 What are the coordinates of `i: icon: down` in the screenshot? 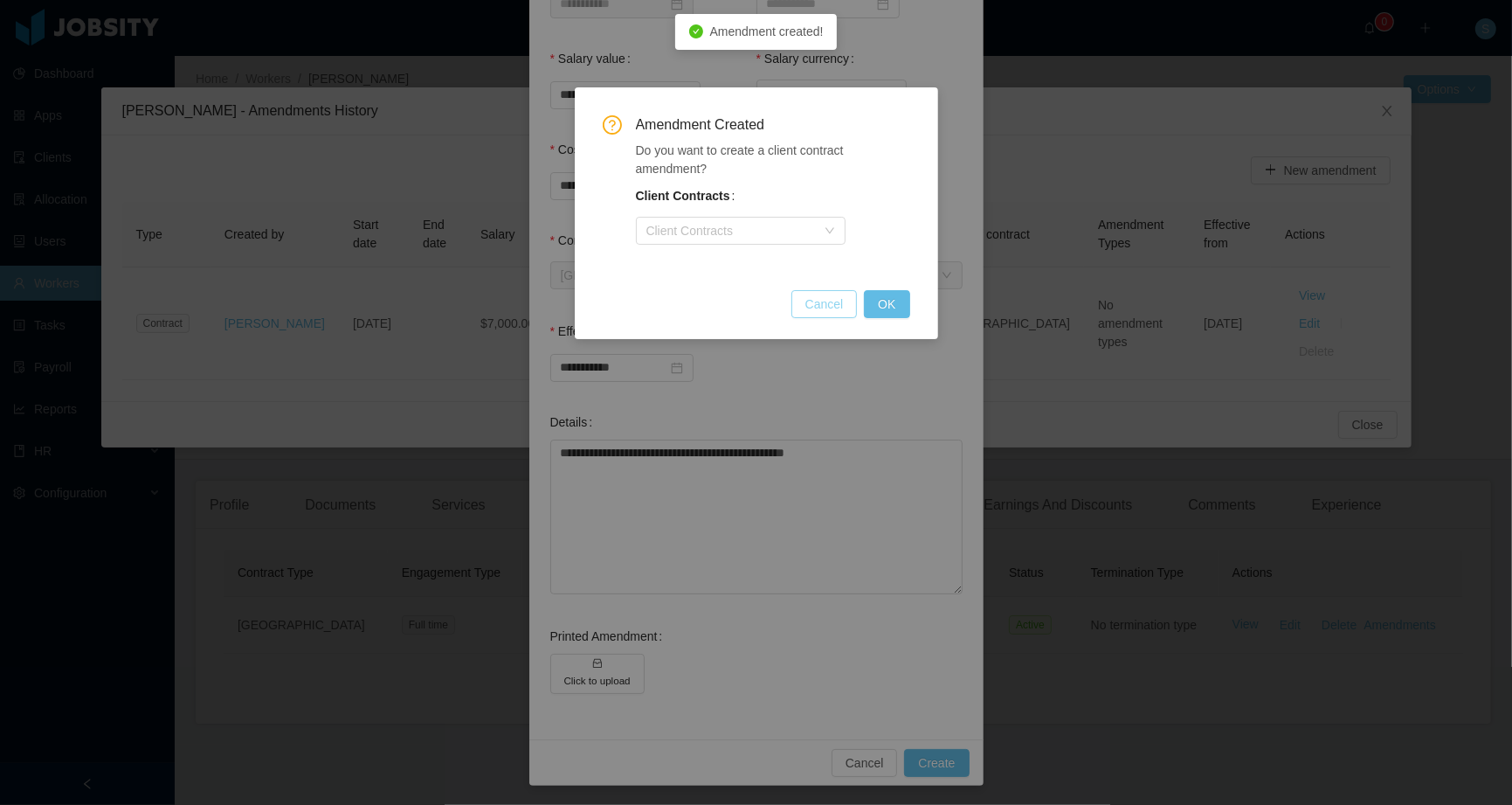 It's located at (830, 231).